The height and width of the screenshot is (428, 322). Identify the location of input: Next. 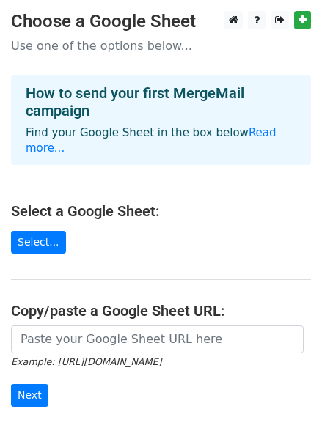
(29, 395).